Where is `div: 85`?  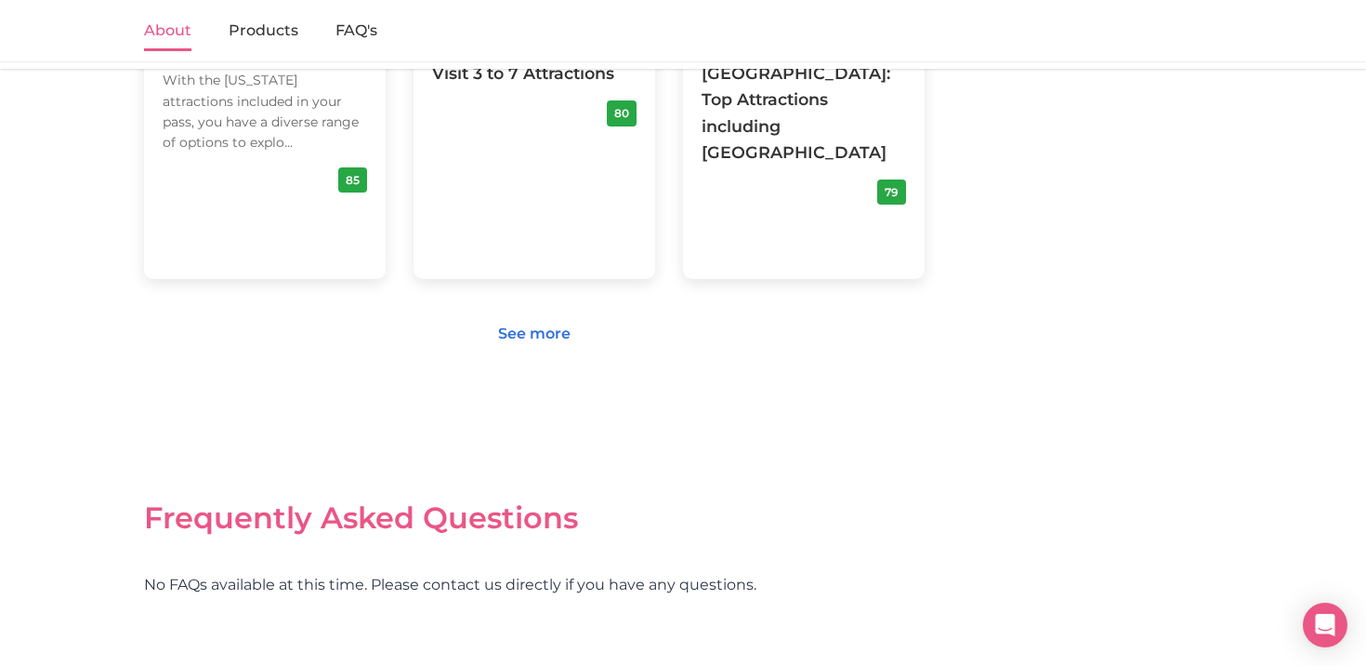 div: 85 is located at coordinates (352, 179).